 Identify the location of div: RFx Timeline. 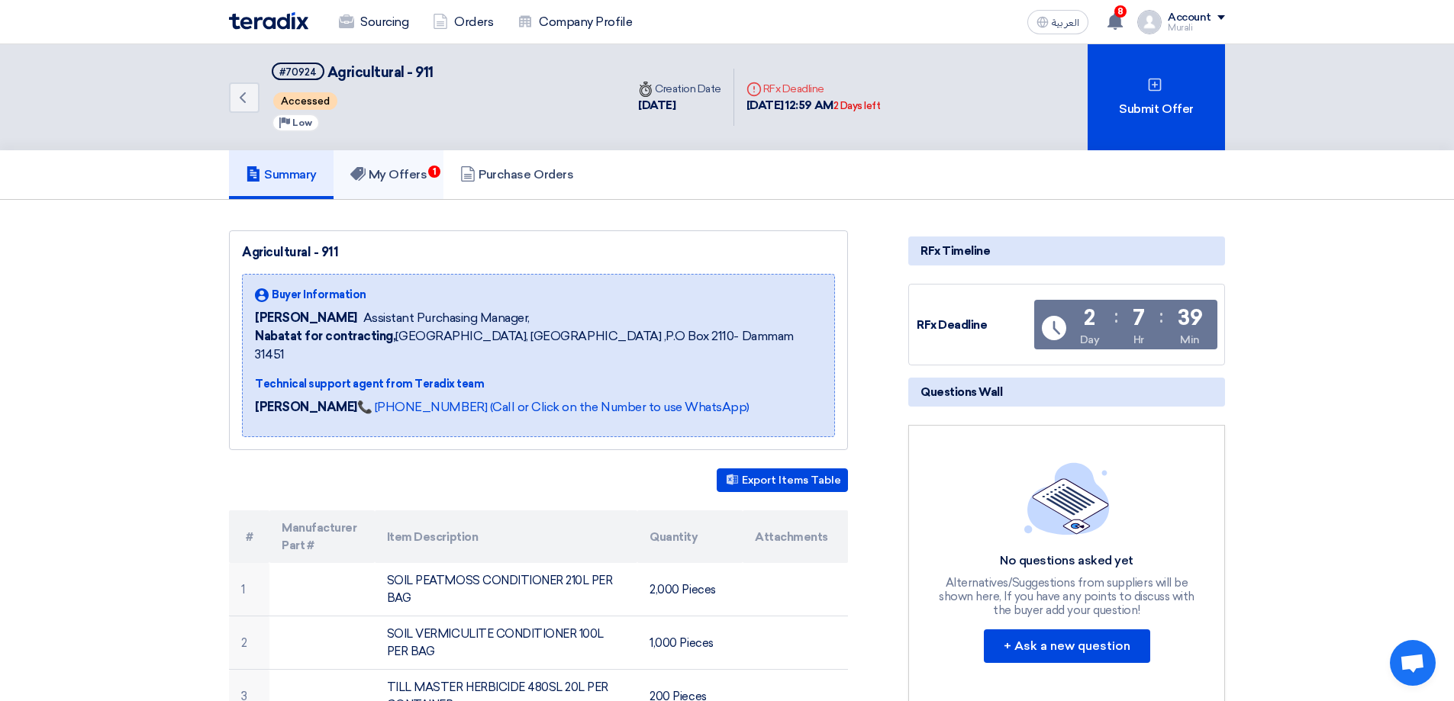
(1066, 251).